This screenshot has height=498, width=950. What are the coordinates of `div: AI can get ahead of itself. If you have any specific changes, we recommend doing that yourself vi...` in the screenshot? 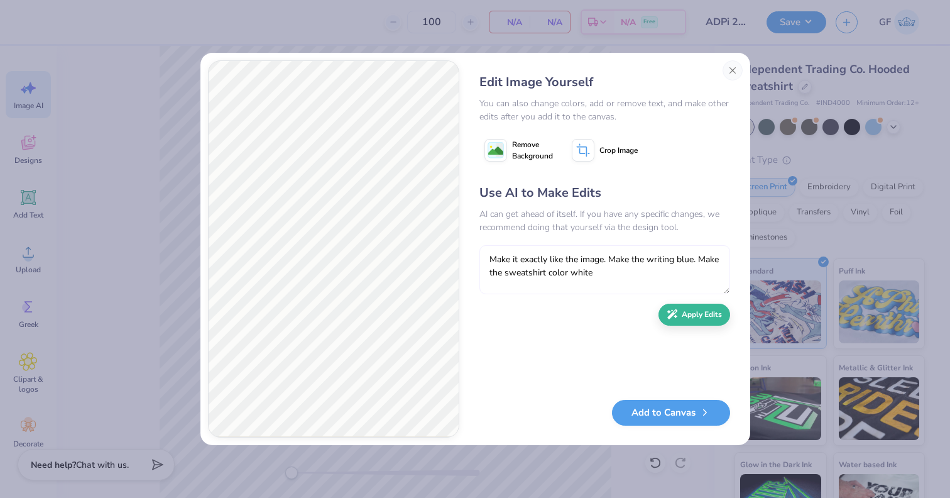 It's located at (604, 221).